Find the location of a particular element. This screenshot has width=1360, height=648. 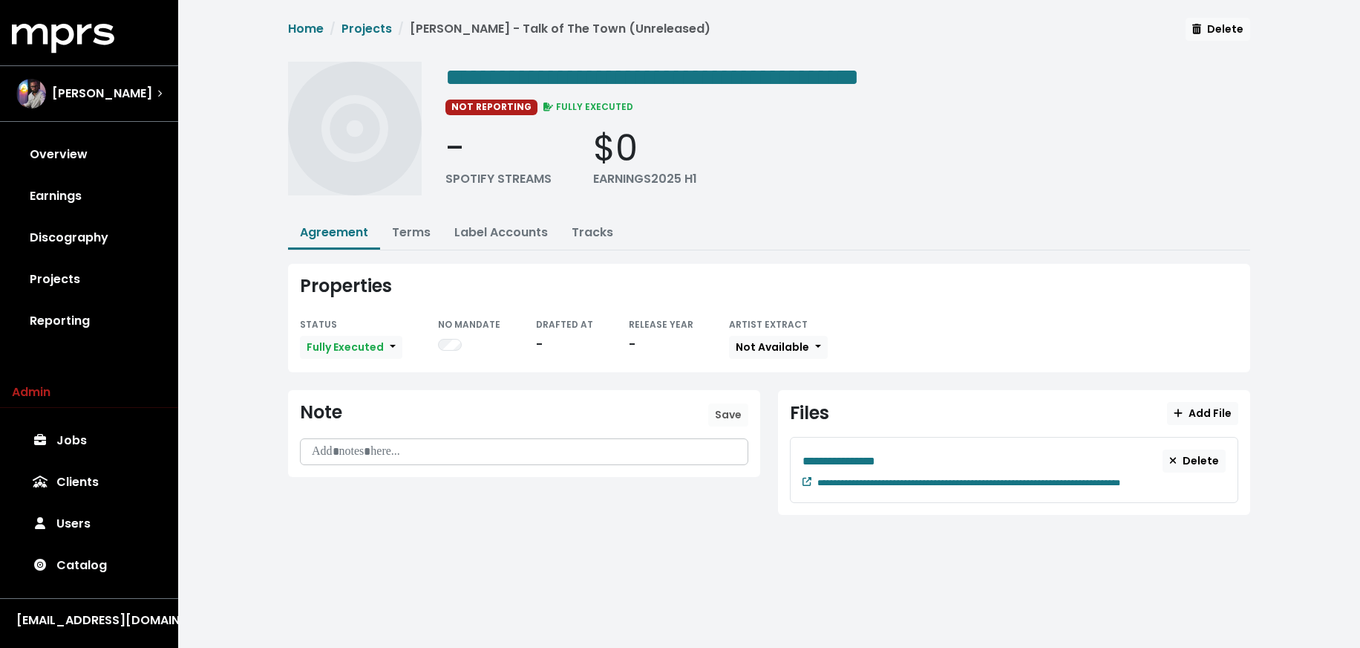

div: Files is located at coordinates (809, 413).